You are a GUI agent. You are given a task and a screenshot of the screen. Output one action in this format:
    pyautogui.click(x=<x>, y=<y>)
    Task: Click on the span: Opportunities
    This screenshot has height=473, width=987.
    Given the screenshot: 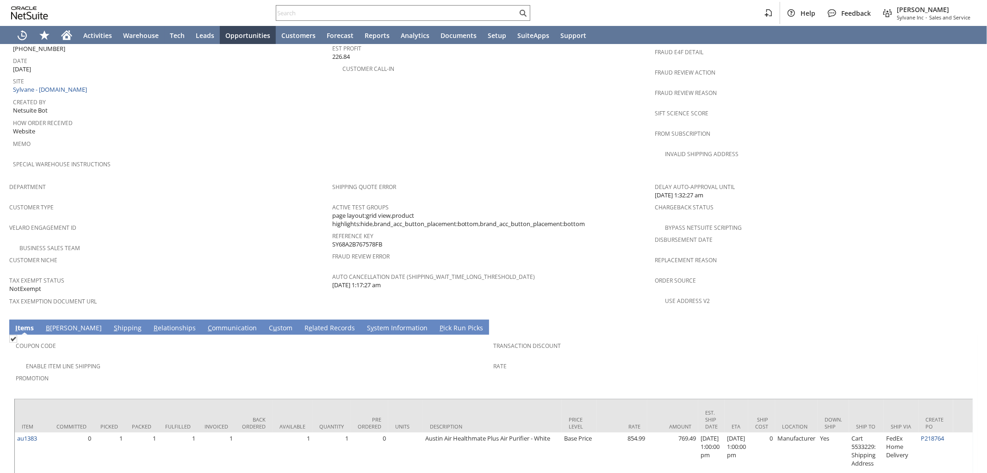 What is the action you would take?
    pyautogui.click(x=248, y=35)
    